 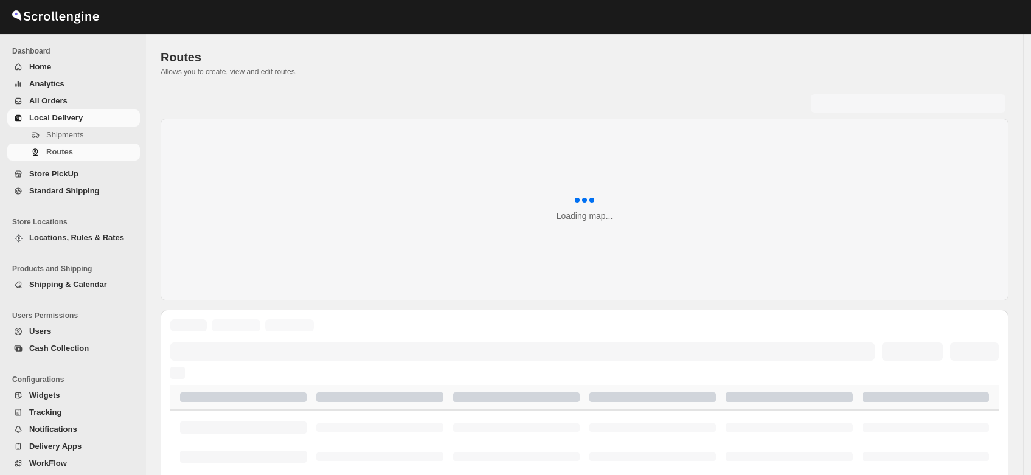 What do you see at coordinates (74, 101) in the screenshot?
I see `button: All Orders` at bounding box center [74, 101].